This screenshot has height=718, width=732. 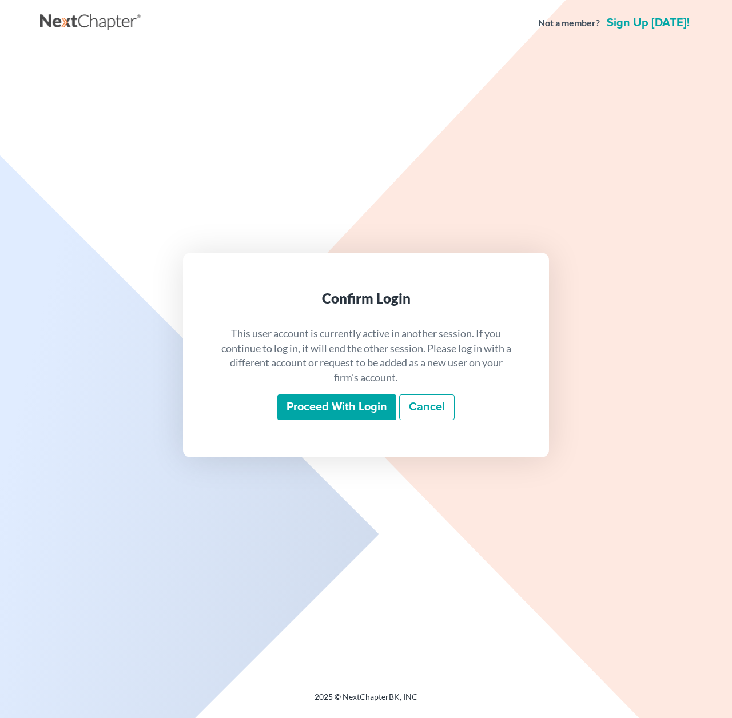 What do you see at coordinates (337, 408) in the screenshot?
I see `input: Proceed with login` at bounding box center [337, 408].